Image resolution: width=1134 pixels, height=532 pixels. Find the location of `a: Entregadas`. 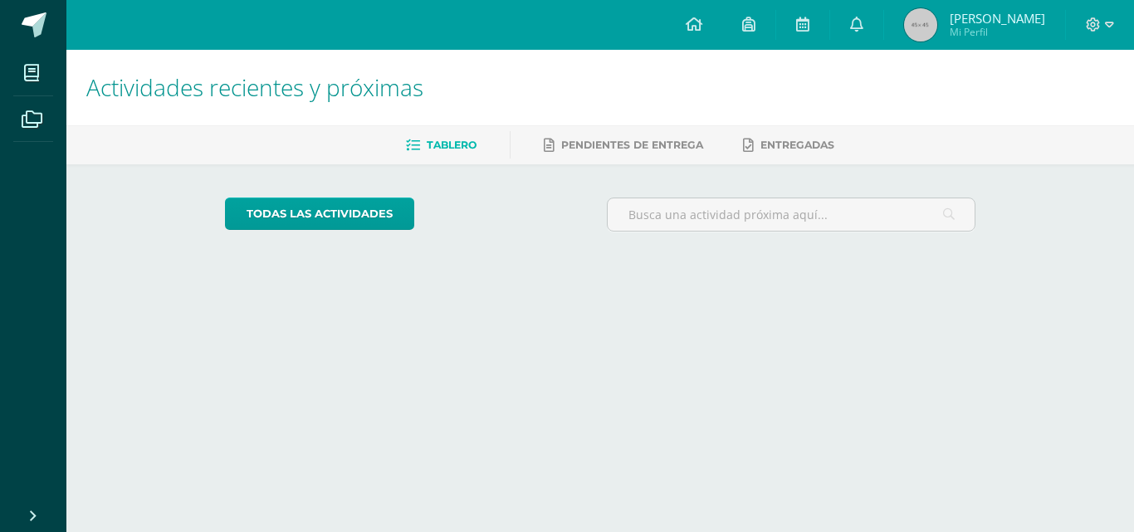

a: Entregadas is located at coordinates (789, 145).